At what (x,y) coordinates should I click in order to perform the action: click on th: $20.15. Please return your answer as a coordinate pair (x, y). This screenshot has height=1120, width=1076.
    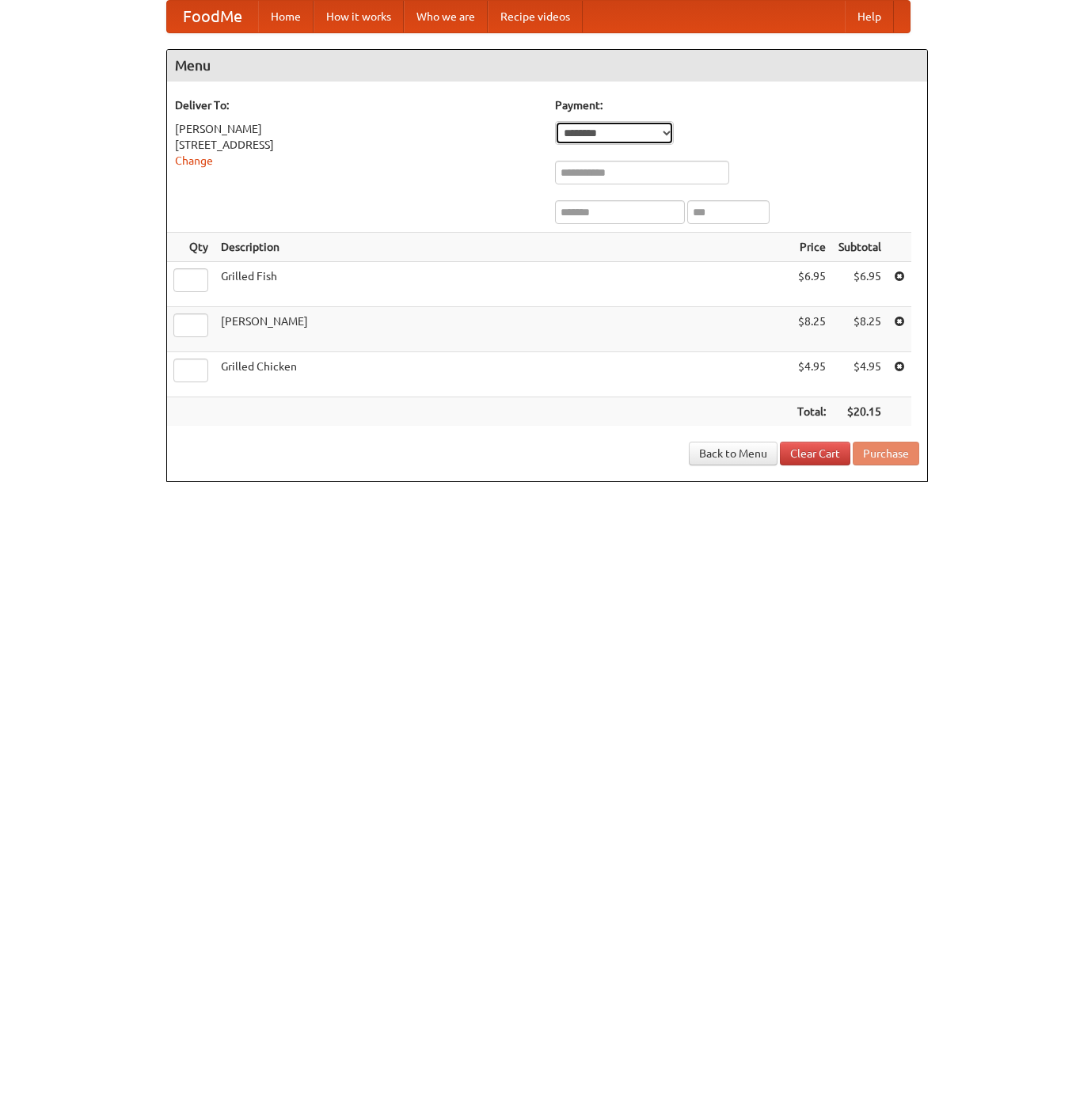
    Looking at the image, I should click on (860, 412).